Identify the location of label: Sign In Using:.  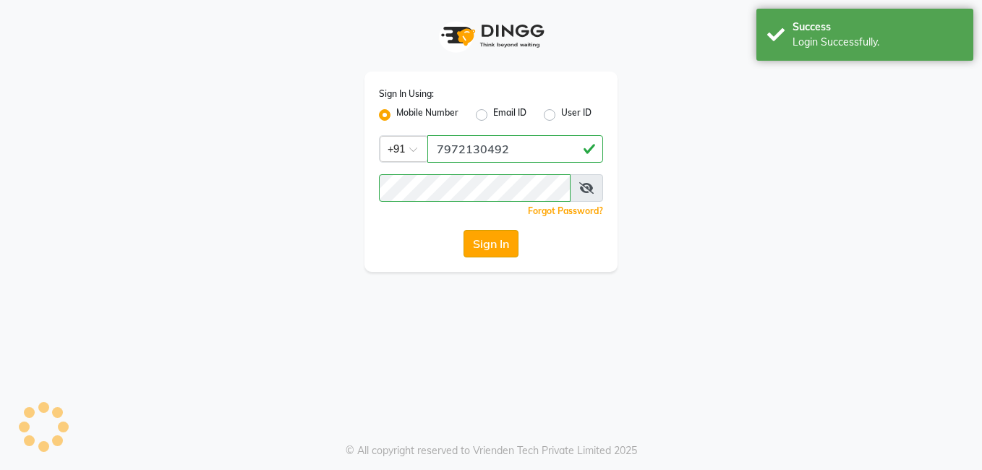
(407, 94).